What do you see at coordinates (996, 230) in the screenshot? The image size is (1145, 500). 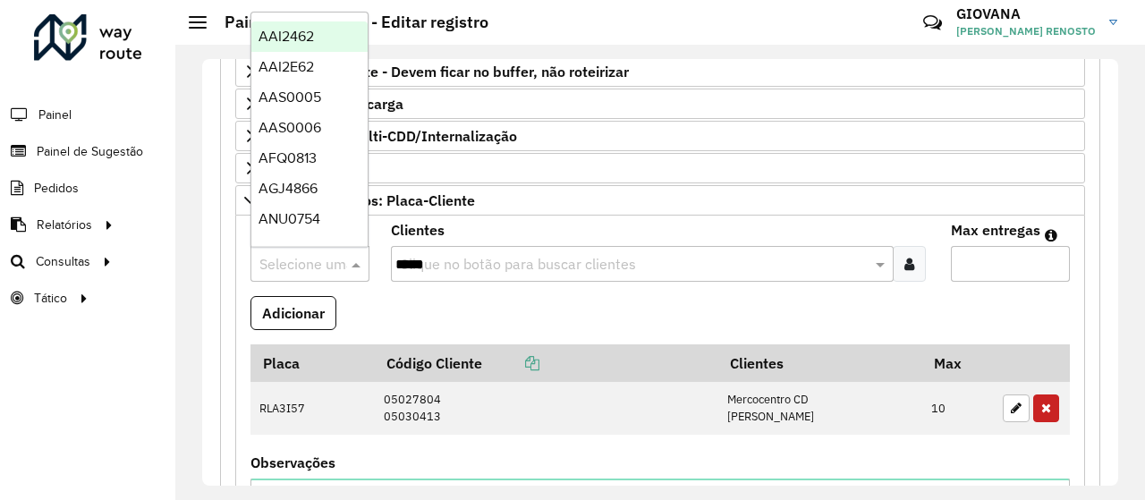 I see `label: Max entregas` at bounding box center [996, 230].